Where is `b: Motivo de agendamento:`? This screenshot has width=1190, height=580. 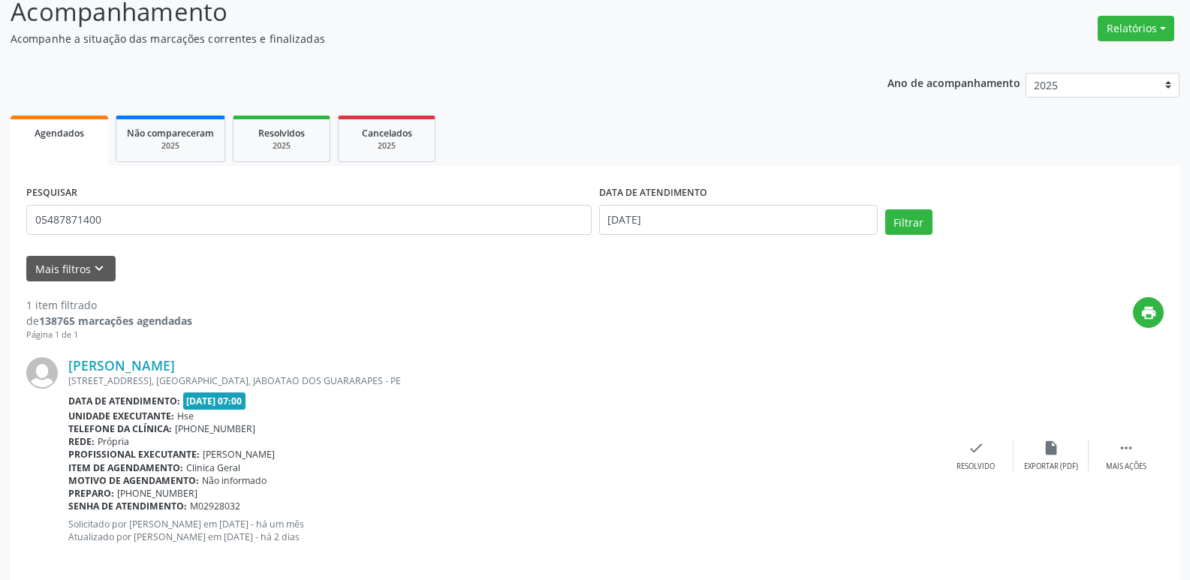
b: Motivo de agendamento: is located at coordinates (134, 480).